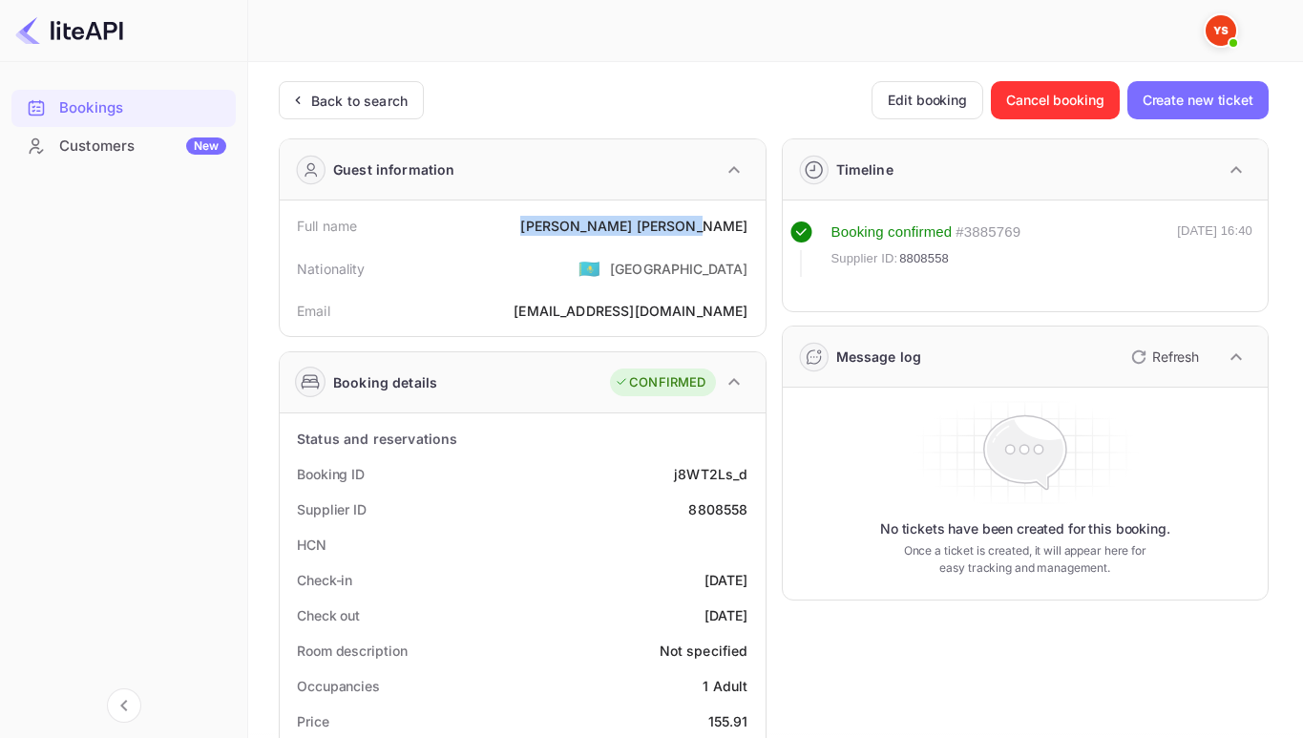 This screenshot has width=1303, height=738. What do you see at coordinates (142, 146) in the screenshot?
I see `div: Customers` at bounding box center [142, 146].